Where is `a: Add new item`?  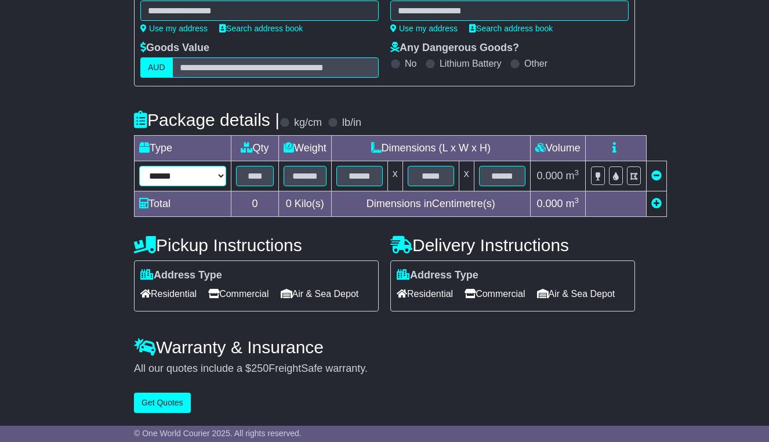
a: Add new item is located at coordinates (657, 204).